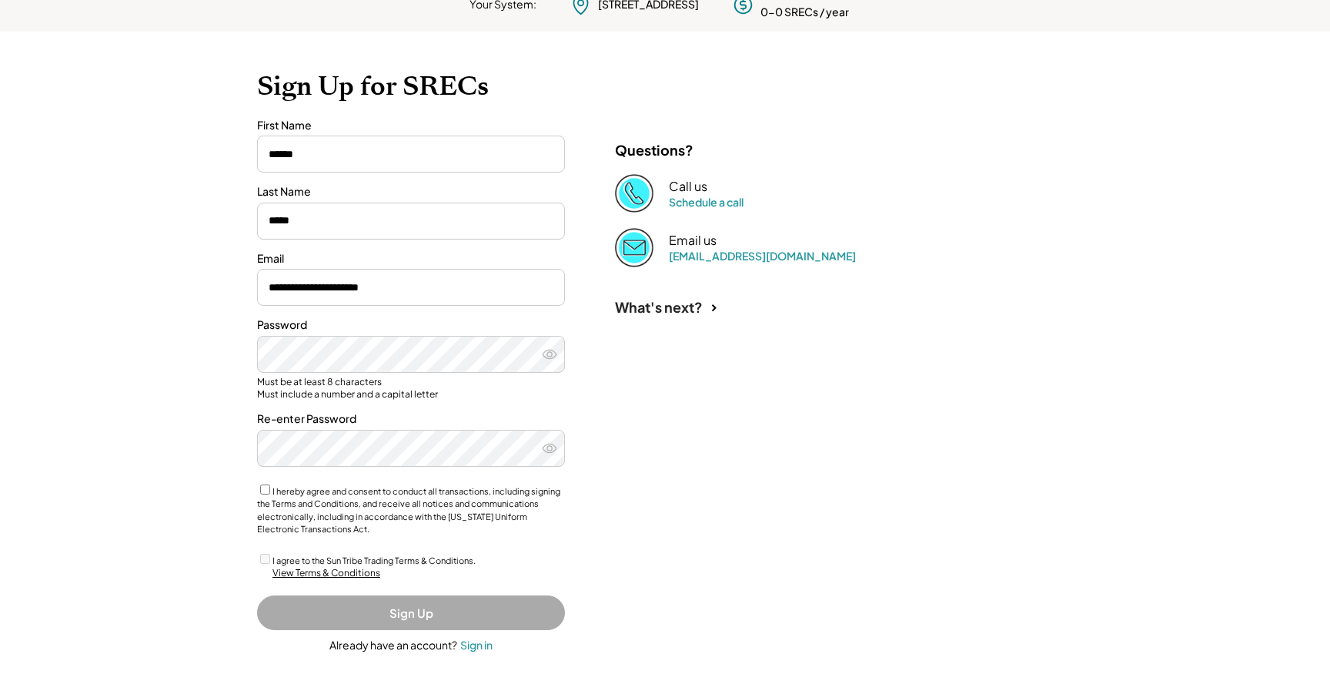  Describe the element at coordinates (326, 573) in the screenshot. I see `div: View Terms & Conditions` at that location.